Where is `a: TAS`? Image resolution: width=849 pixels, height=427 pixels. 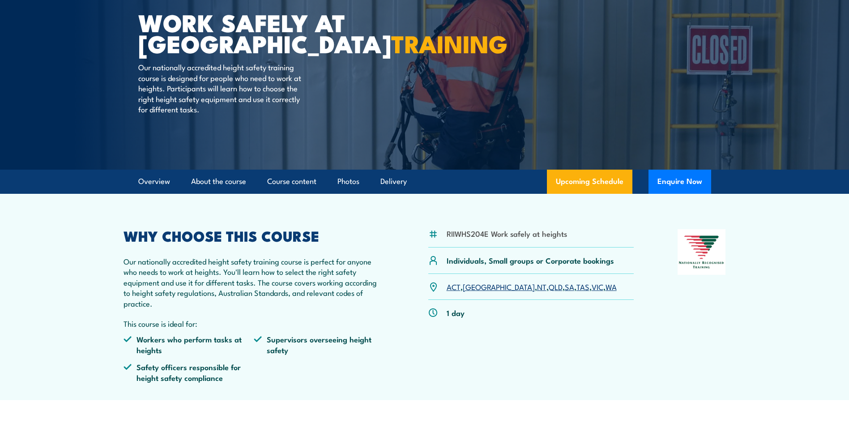
a: TAS is located at coordinates (583, 286).